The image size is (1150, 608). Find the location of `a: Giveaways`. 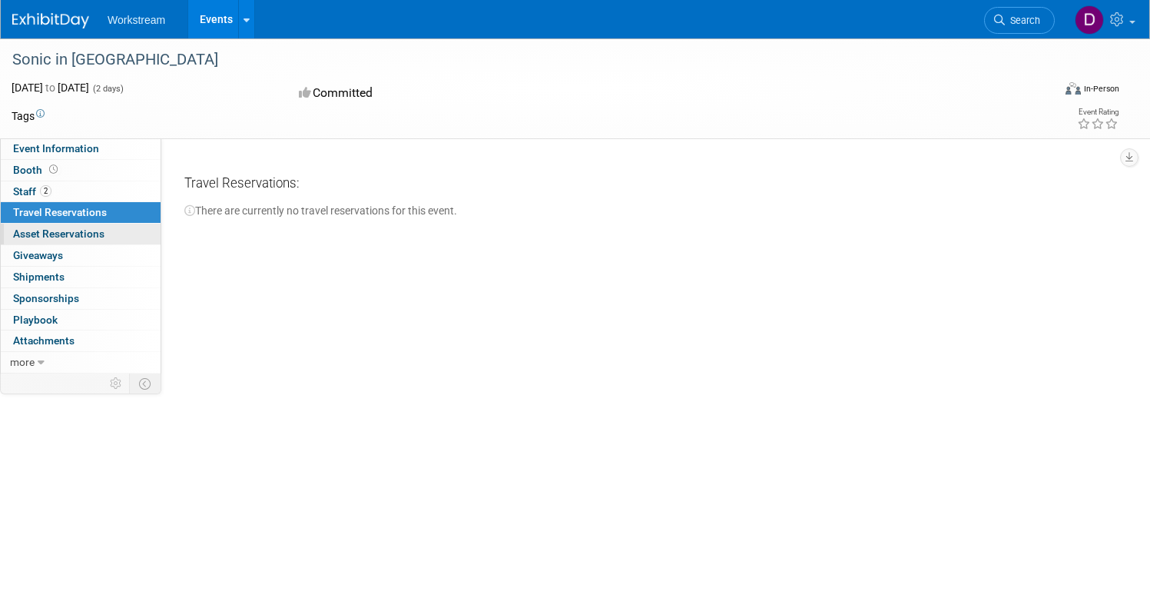

a: Giveaways is located at coordinates (81, 255).